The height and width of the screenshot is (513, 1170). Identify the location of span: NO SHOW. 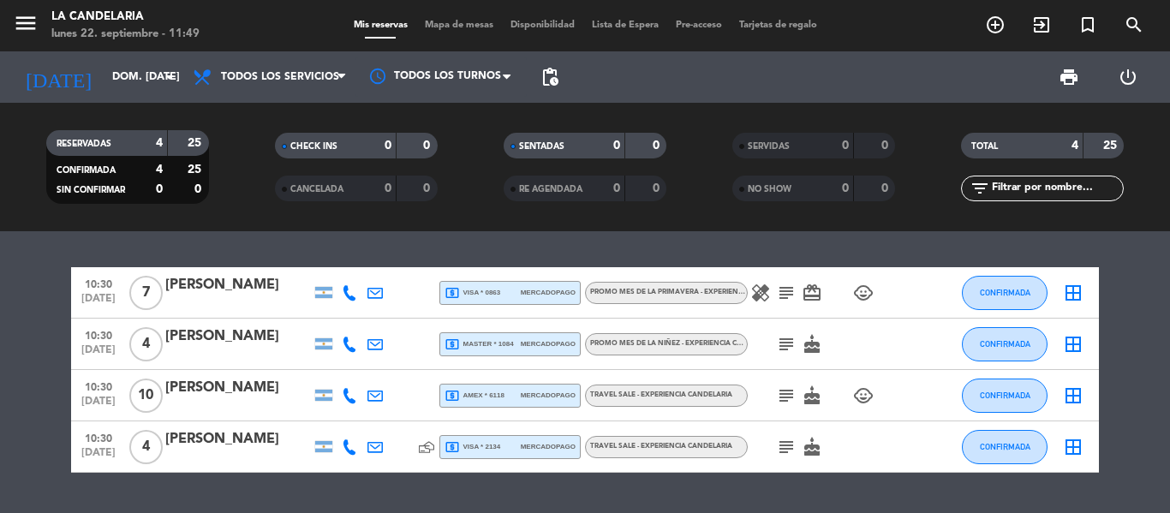
(769, 189).